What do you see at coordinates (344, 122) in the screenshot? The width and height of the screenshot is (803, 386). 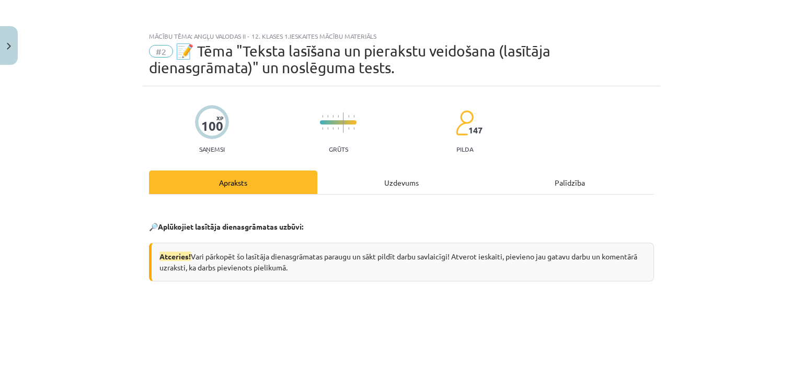 I see `img: icon-long-line-d9ea69661e0d244f92f715978eff75569469978d946b2353a9bb055b3ed8787d.svg` at bounding box center [344, 122].